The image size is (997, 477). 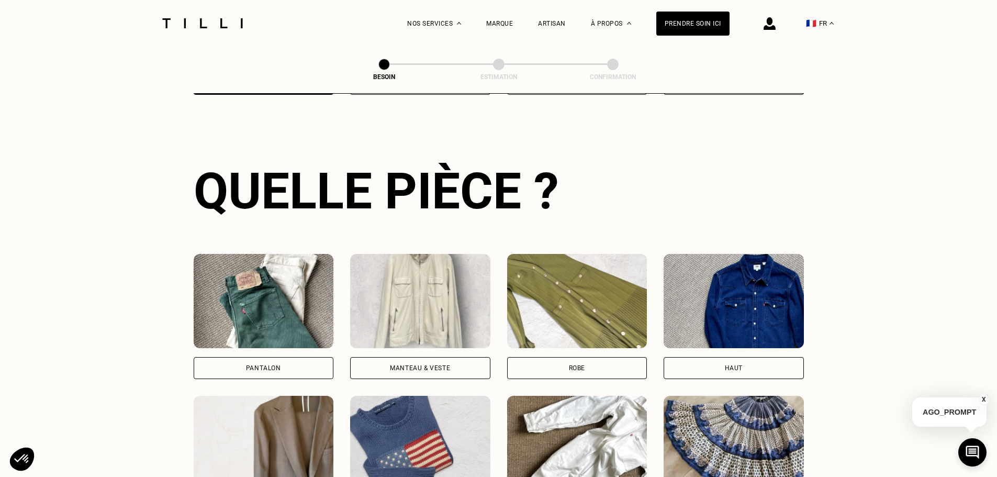 What do you see at coordinates (734, 368) in the screenshot?
I see `div: Haut` at bounding box center [734, 368].